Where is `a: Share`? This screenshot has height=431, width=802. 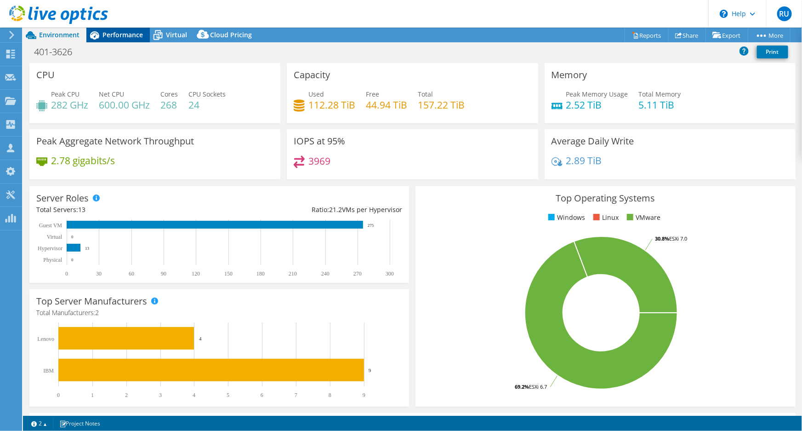
a: Share is located at coordinates (687, 35).